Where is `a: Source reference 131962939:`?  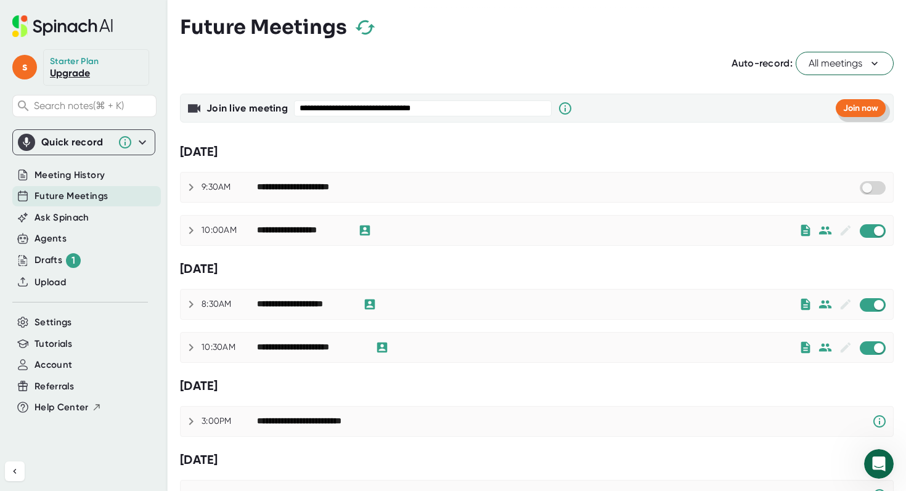
a: Source reference 131962939: is located at coordinates (141, 192).